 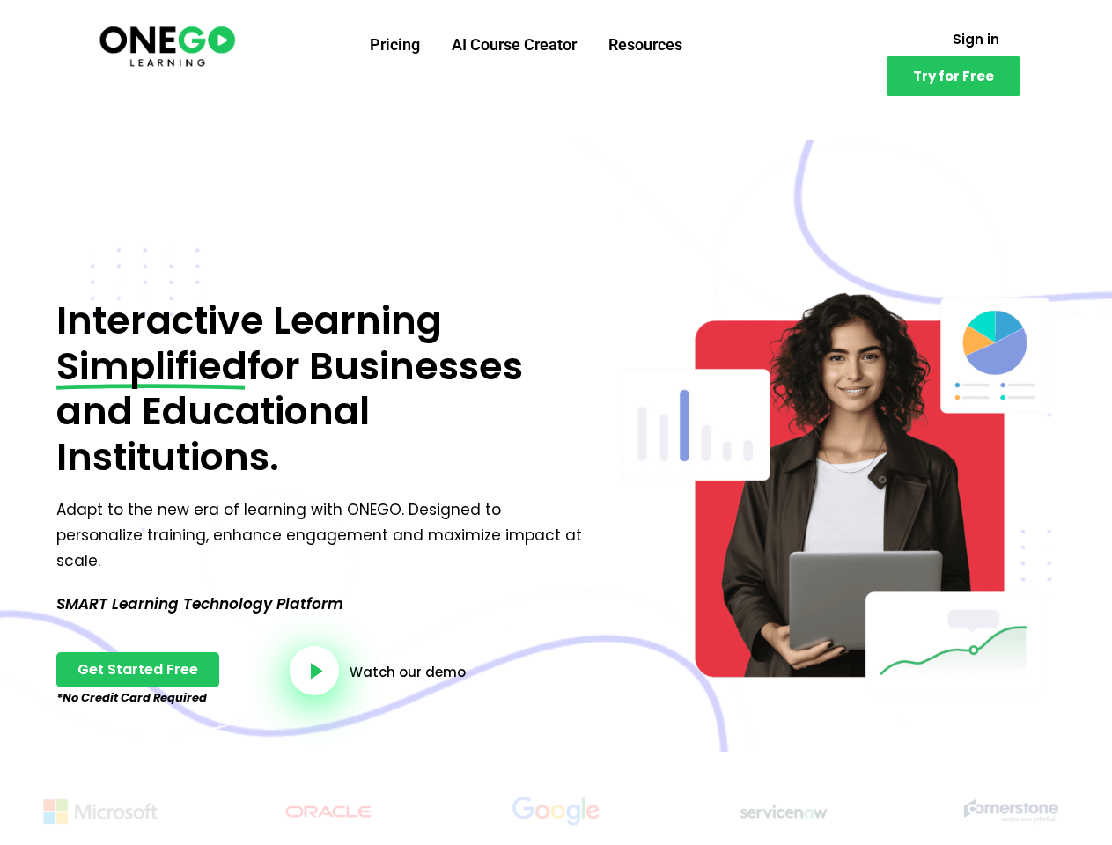 What do you see at coordinates (322, 535) in the screenshot?
I see `p: Adapt to the new era of learning with ONEGO. Designed to personalize training, enhance engagement...` at bounding box center [322, 535].